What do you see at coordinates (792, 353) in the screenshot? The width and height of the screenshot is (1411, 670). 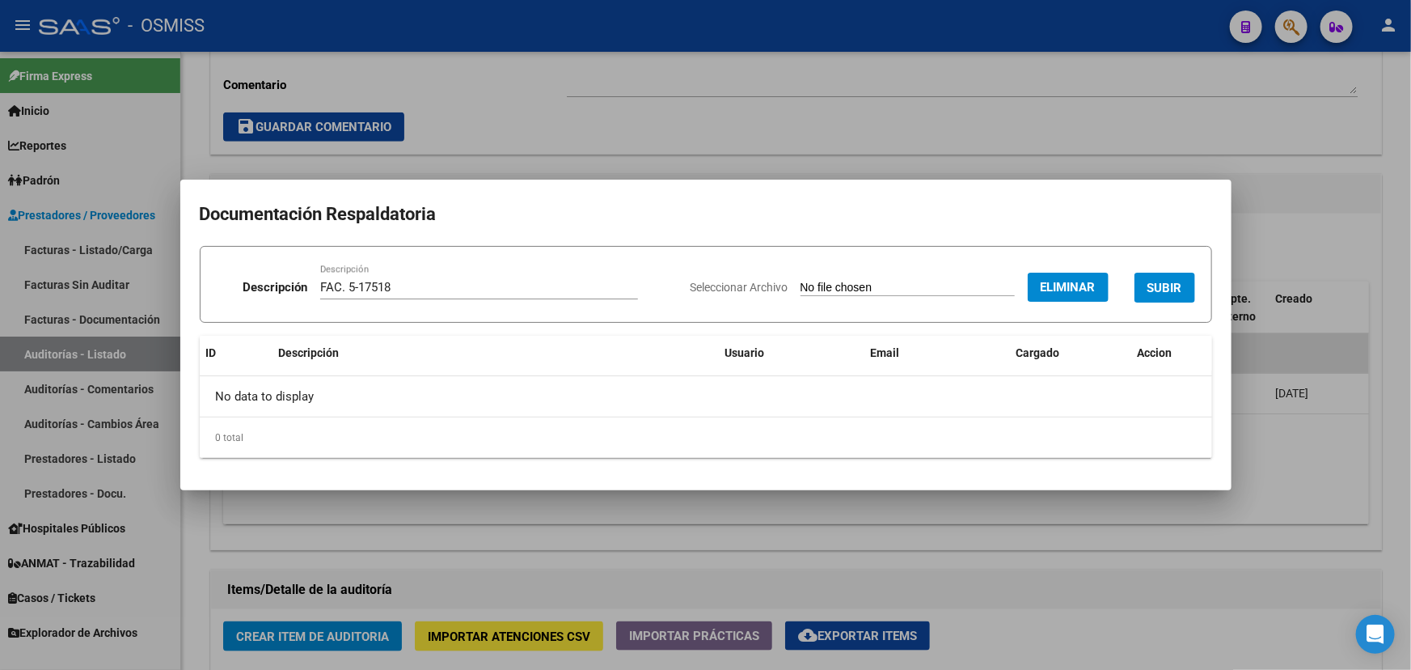 I see `datatable-header-cell: Usuario` at bounding box center [792, 353].